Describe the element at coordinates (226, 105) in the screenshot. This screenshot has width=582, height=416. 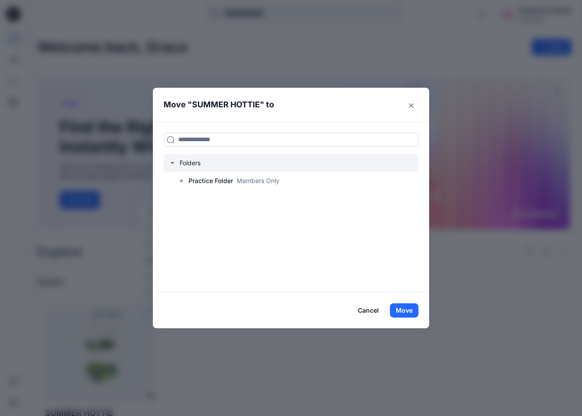
I see `p: SUMMER HOTTIE` at that location.